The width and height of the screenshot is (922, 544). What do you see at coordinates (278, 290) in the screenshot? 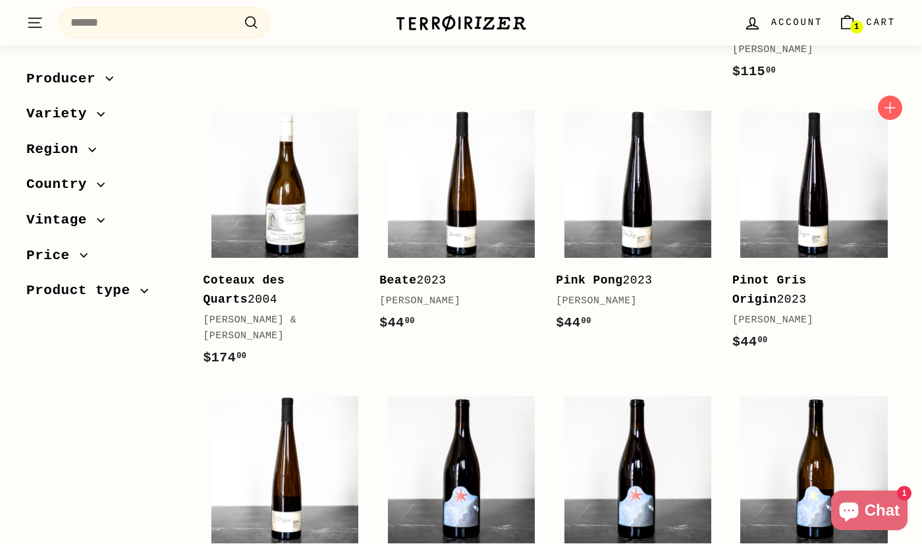
I see `div: 2004` at bounding box center [278, 290].